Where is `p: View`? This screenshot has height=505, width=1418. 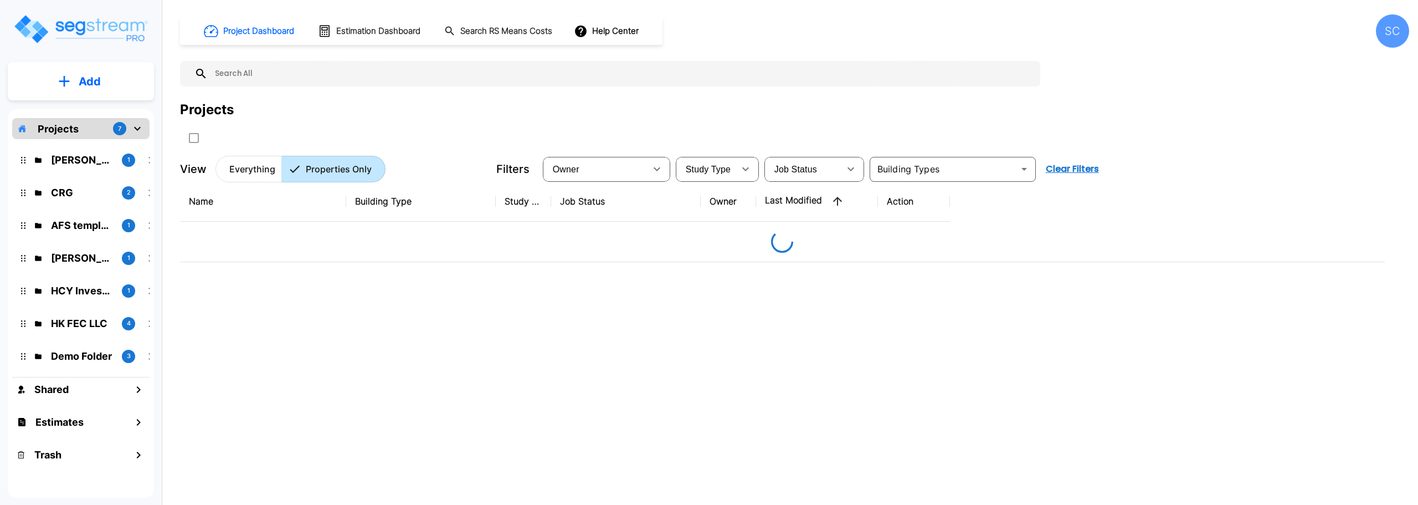
p: View is located at coordinates (193, 169).